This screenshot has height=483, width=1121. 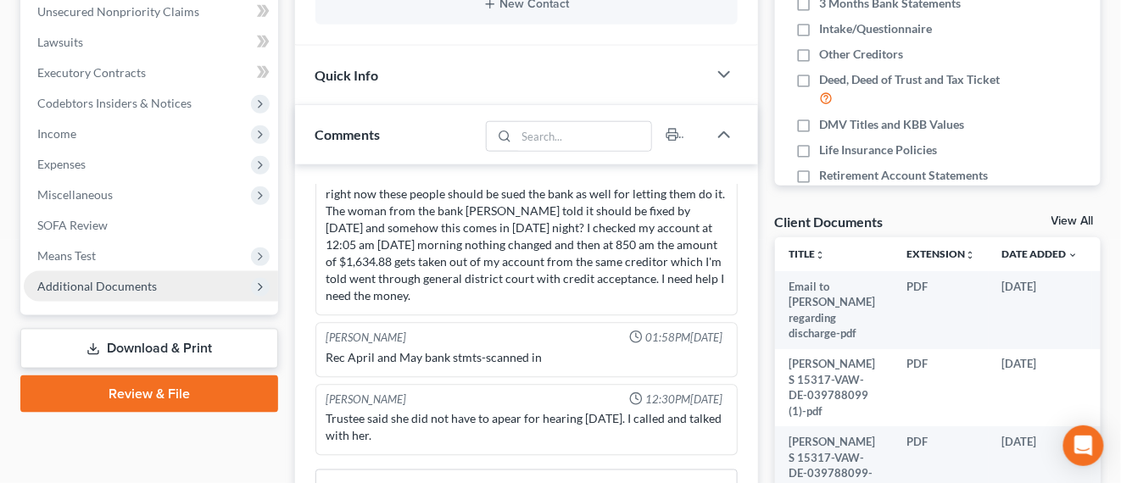 I want to click on input: Search..., so click(x=584, y=137).